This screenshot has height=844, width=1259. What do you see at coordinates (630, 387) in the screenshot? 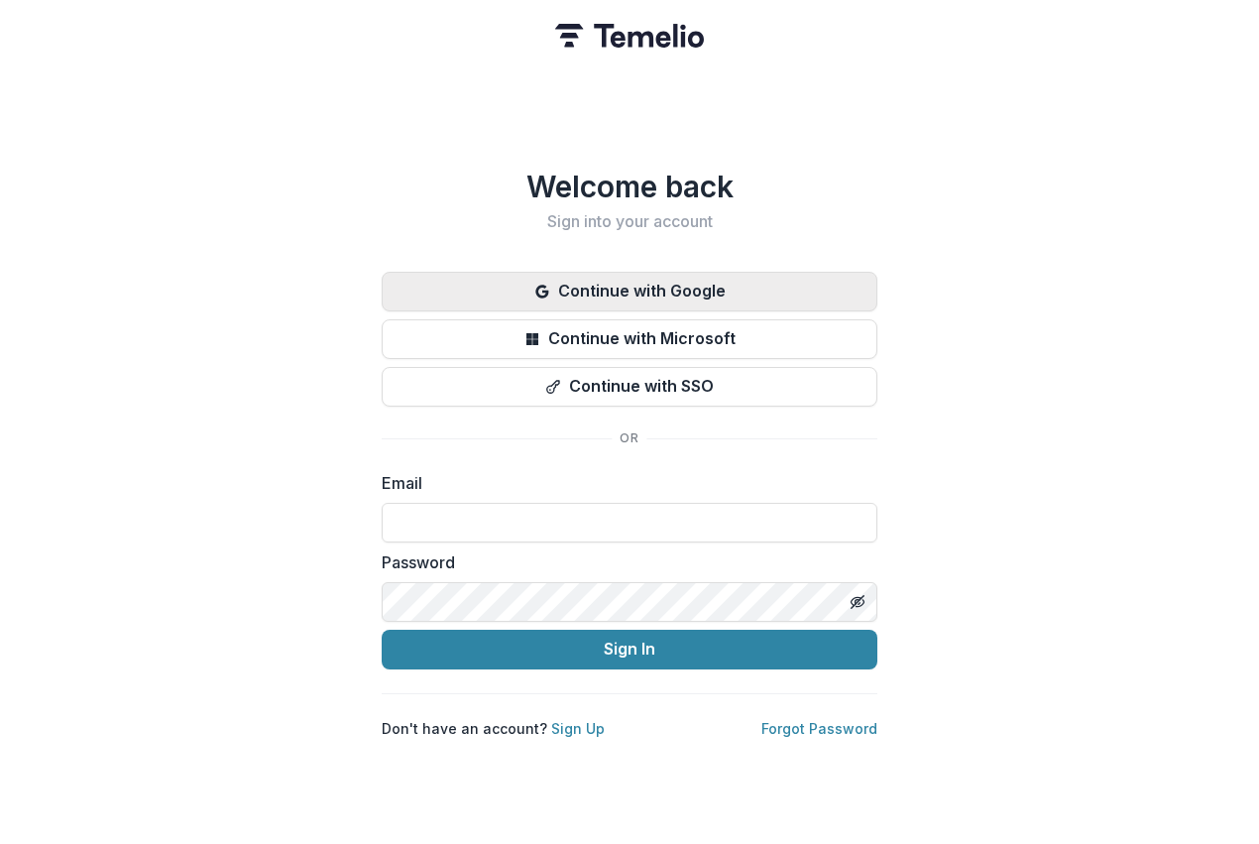
I see `button: Continue with SSO` at bounding box center [630, 387].